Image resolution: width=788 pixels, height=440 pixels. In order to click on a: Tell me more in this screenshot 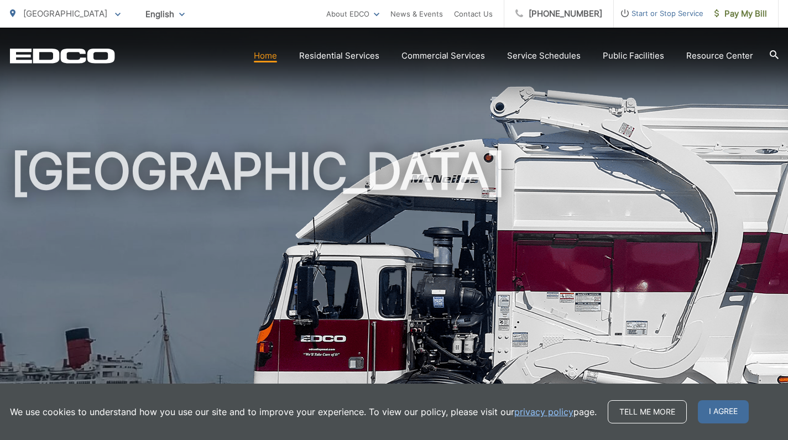, I will do `click(647, 412)`.